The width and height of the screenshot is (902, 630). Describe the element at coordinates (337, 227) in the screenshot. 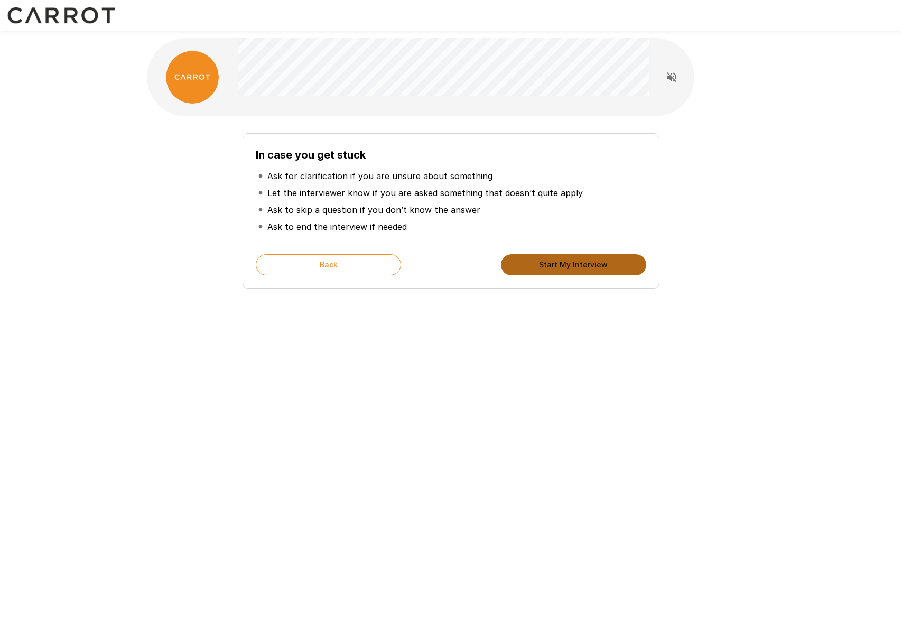

I see `p: Ask to end the interview if needed` at that location.